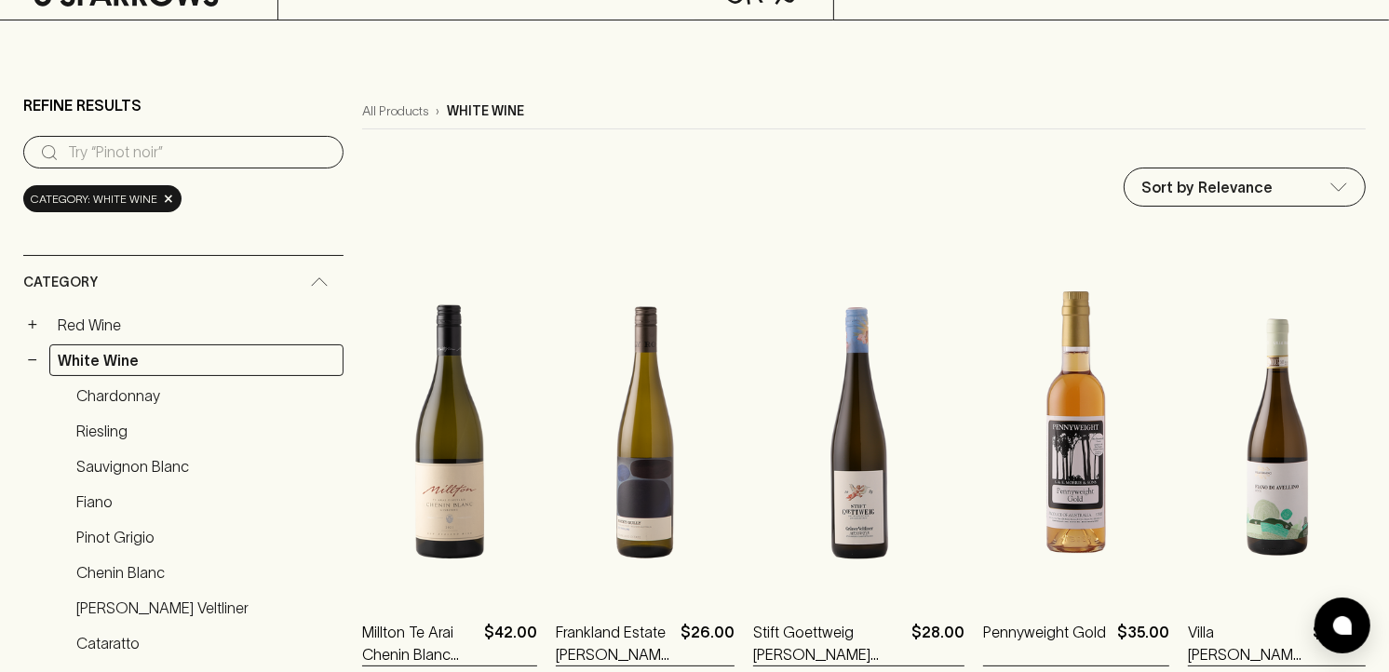  Describe the element at coordinates (206, 572) in the screenshot. I see `a: Chenin Blanc` at that location.